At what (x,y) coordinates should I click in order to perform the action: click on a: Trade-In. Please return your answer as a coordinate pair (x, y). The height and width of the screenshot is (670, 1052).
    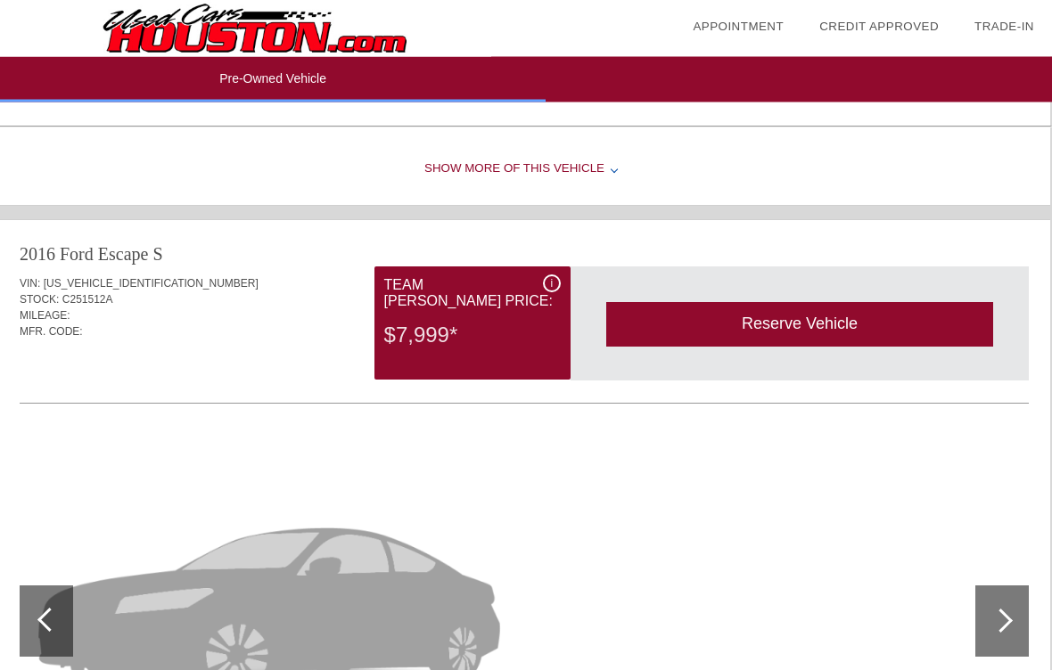
    Looking at the image, I should click on (1004, 26).